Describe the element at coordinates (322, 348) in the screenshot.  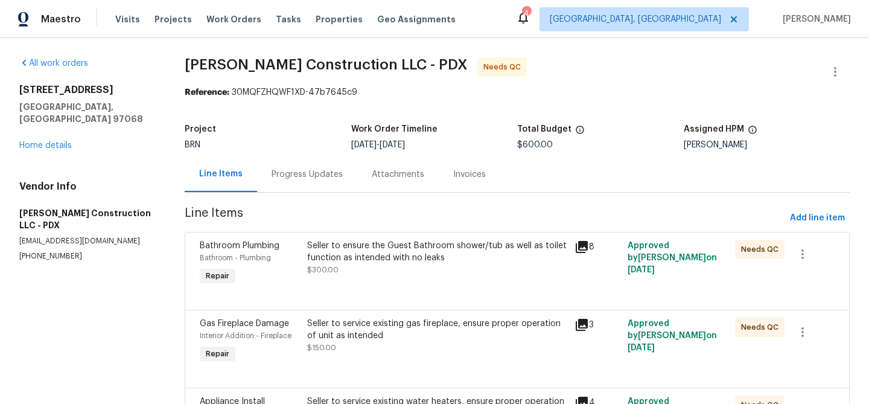
I see `span: $150.00` at that location.